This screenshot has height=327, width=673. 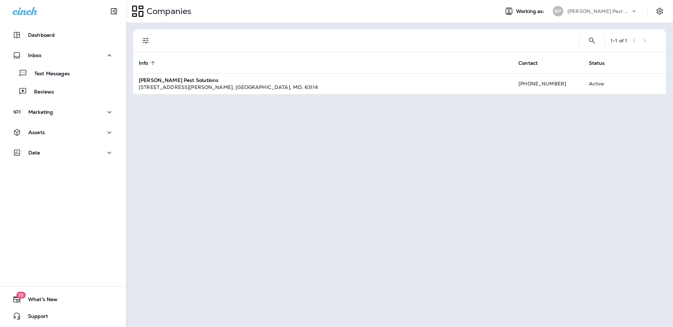 I want to click on button: 19What's New, so click(x=63, y=300).